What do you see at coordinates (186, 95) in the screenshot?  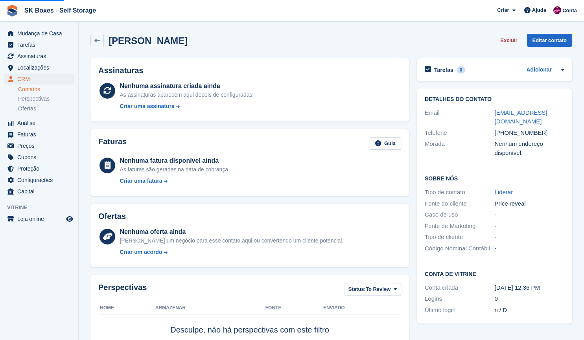 I see `div: As assinaturas aparecem aqui depois de configuradas.` at bounding box center [186, 95].